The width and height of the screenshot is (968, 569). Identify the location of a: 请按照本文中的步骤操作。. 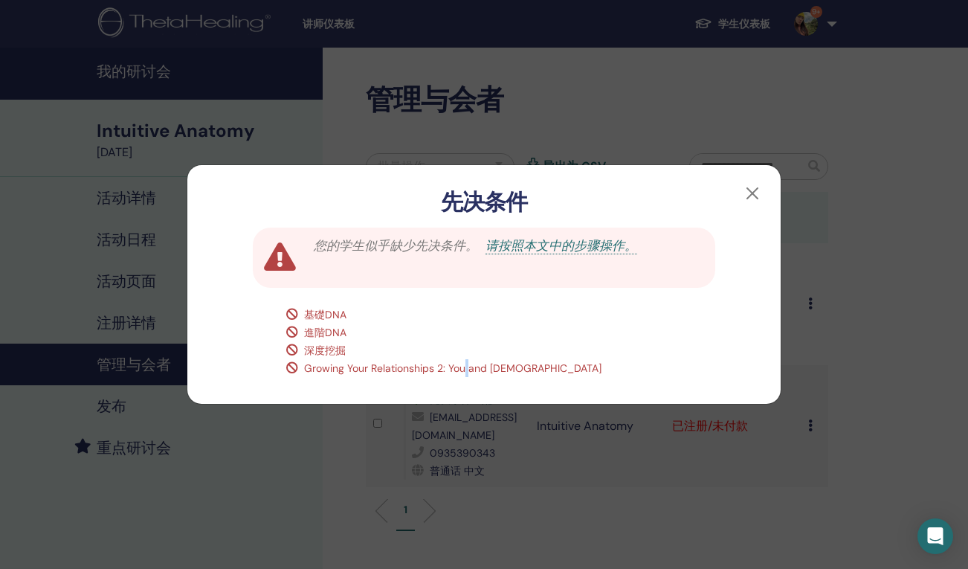
(562, 245).